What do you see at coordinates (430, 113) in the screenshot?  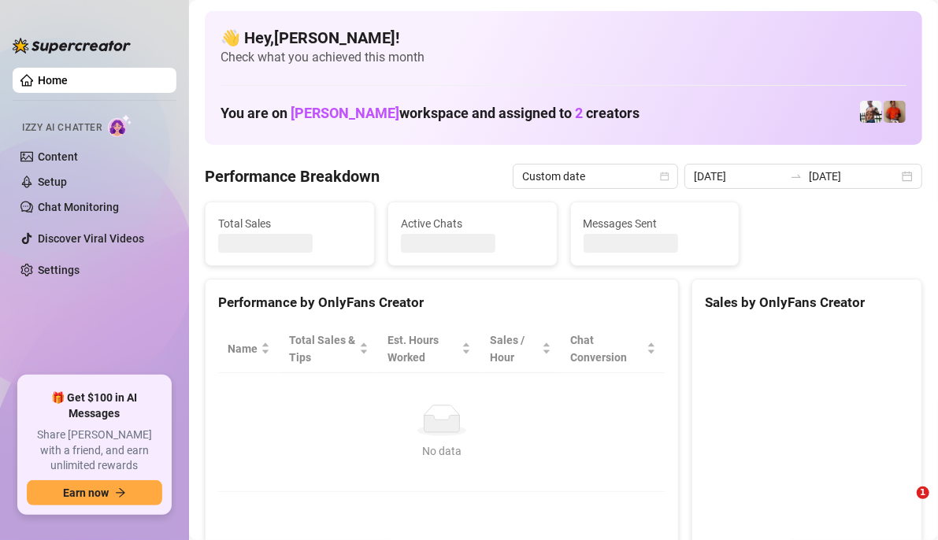 I see `h1: You are on workspace and assigned to creators` at bounding box center [430, 113].